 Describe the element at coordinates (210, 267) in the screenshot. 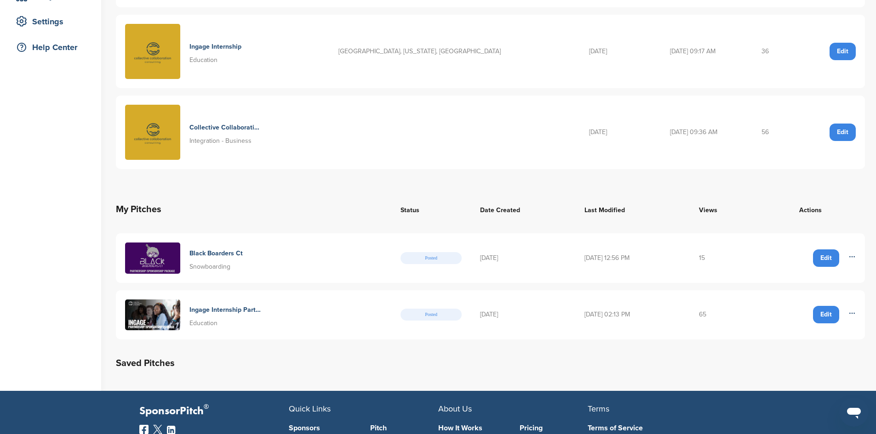

I see `span: Snowboarding` at that location.